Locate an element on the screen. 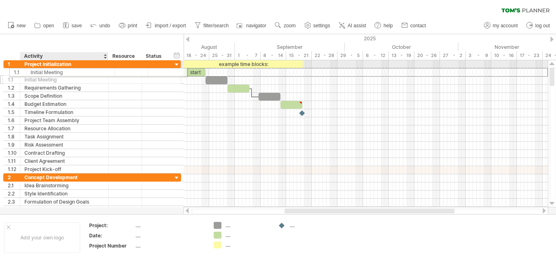 Image resolution: width=556 pixels, height=261 pixels. div: 1.1 is located at coordinates (14, 79).